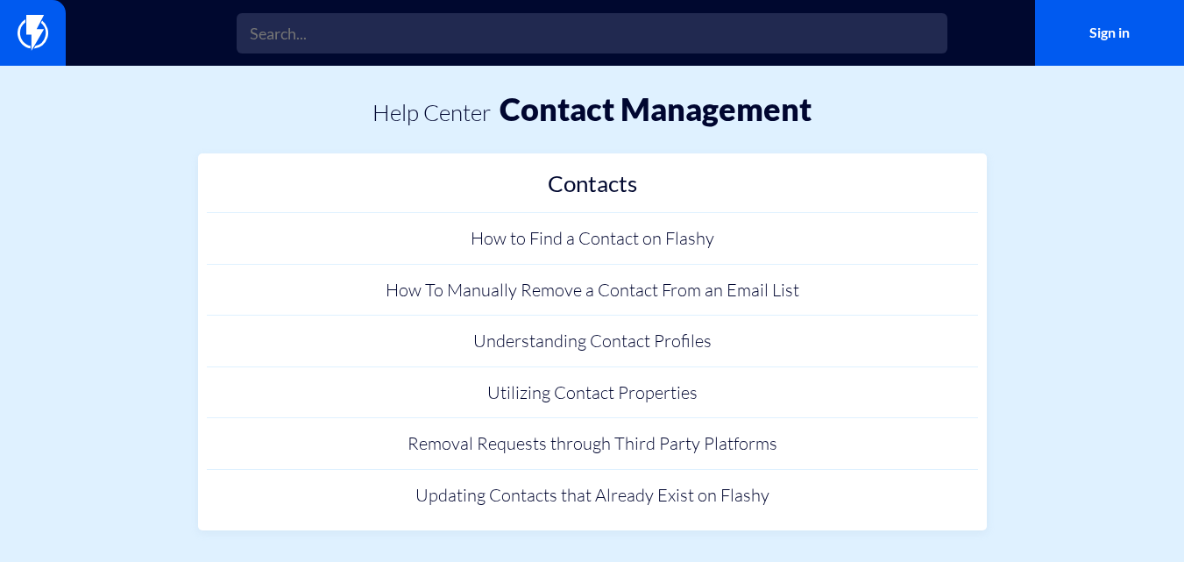 The height and width of the screenshot is (562, 1184). I want to click on h2: Contacts, so click(593, 188).